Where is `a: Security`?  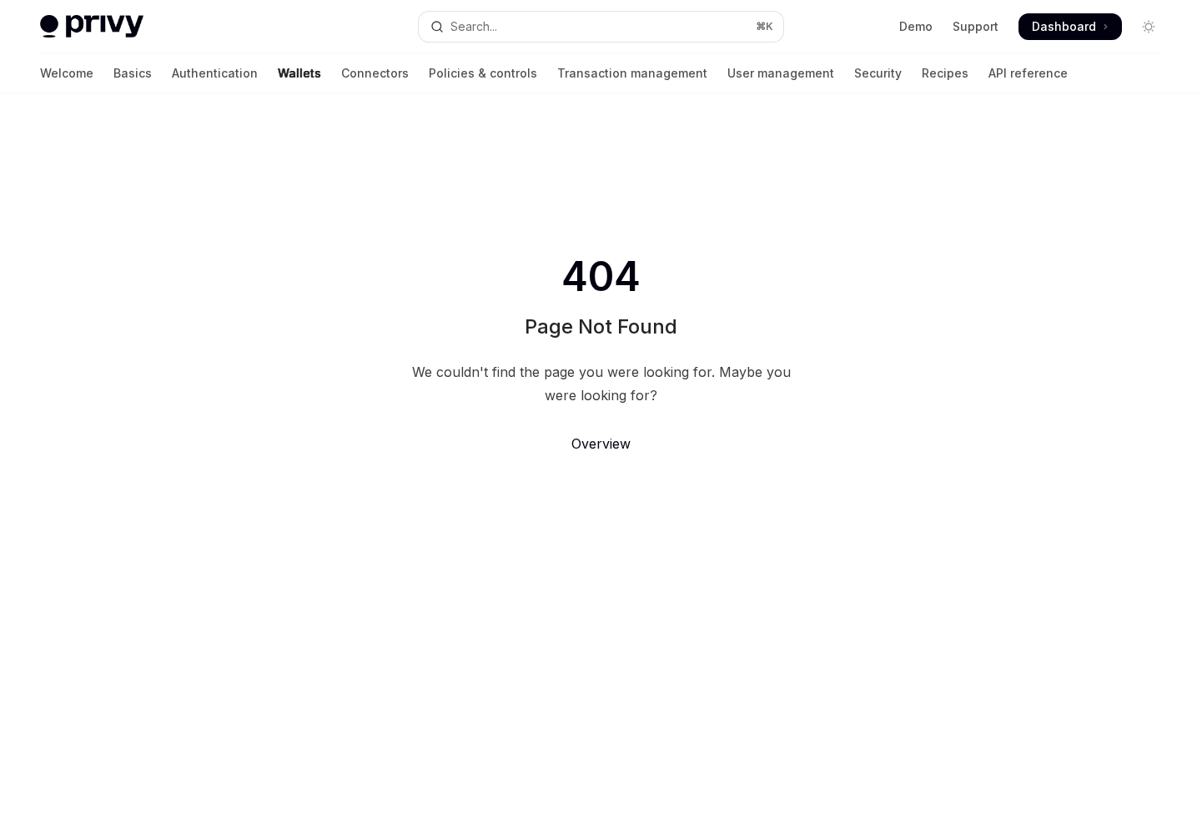
a: Security is located at coordinates (877, 73).